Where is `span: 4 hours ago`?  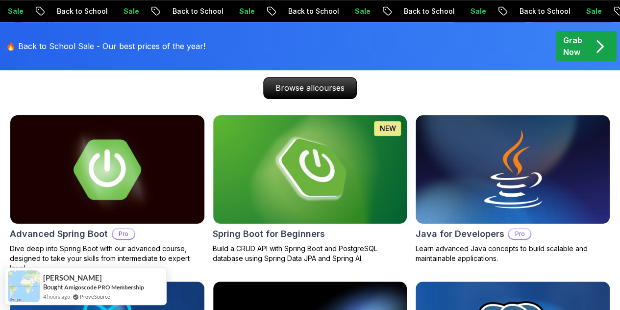
span: 4 hours ago is located at coordinates (56, 296).